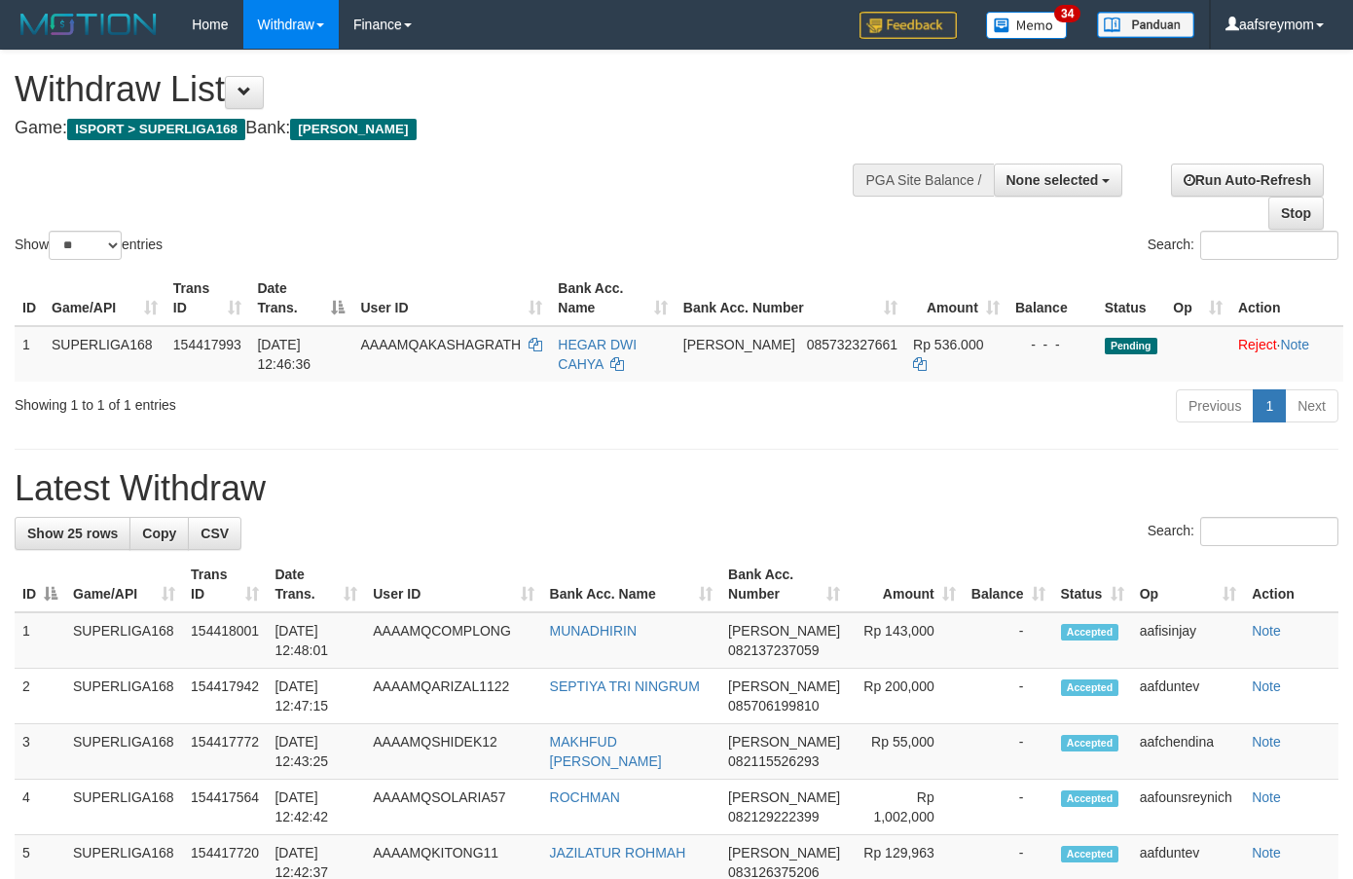 This screenshot has width=1353, height=879. I want to click on span: 34, so click(1067, 14).